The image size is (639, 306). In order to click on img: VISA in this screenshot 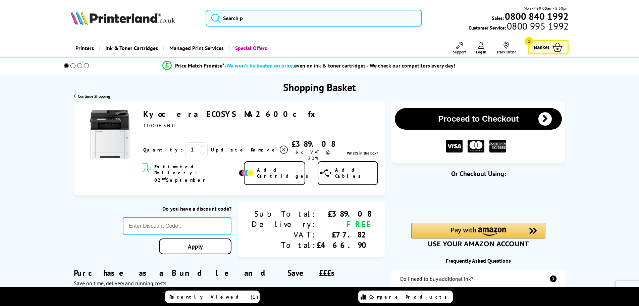, I will do `click(454, 146)`.